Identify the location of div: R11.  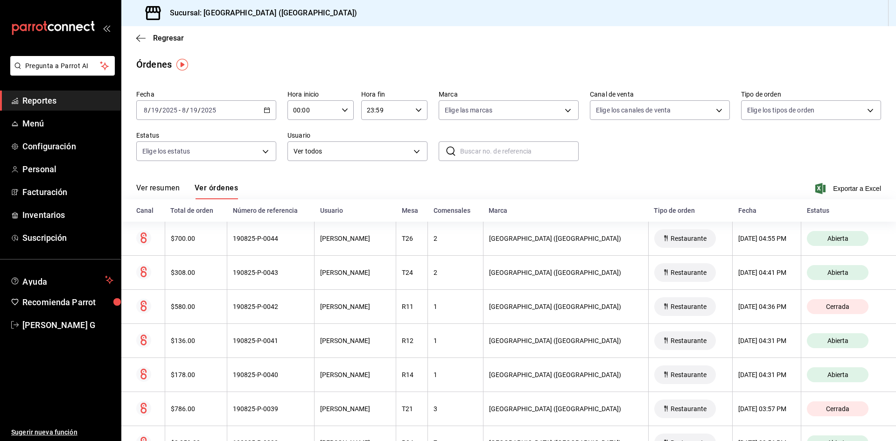
(412, 307).